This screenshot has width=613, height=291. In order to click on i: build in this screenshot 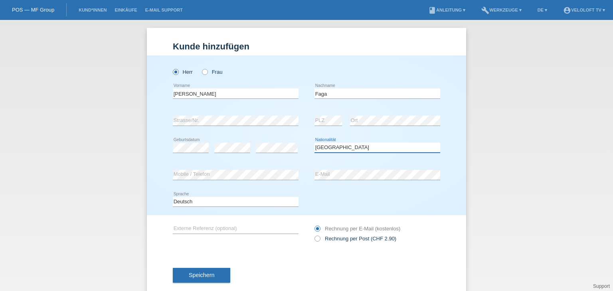, I will do `click(485, 10)`.